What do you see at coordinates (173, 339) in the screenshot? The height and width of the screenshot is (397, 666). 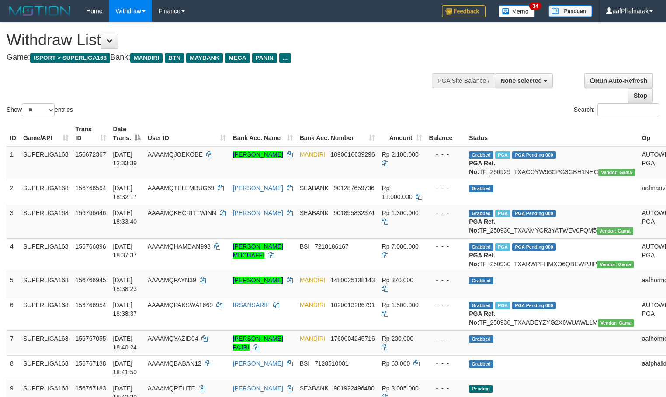 I see `span: AAAAMQYAZID04` at bounding box center [173, 339].